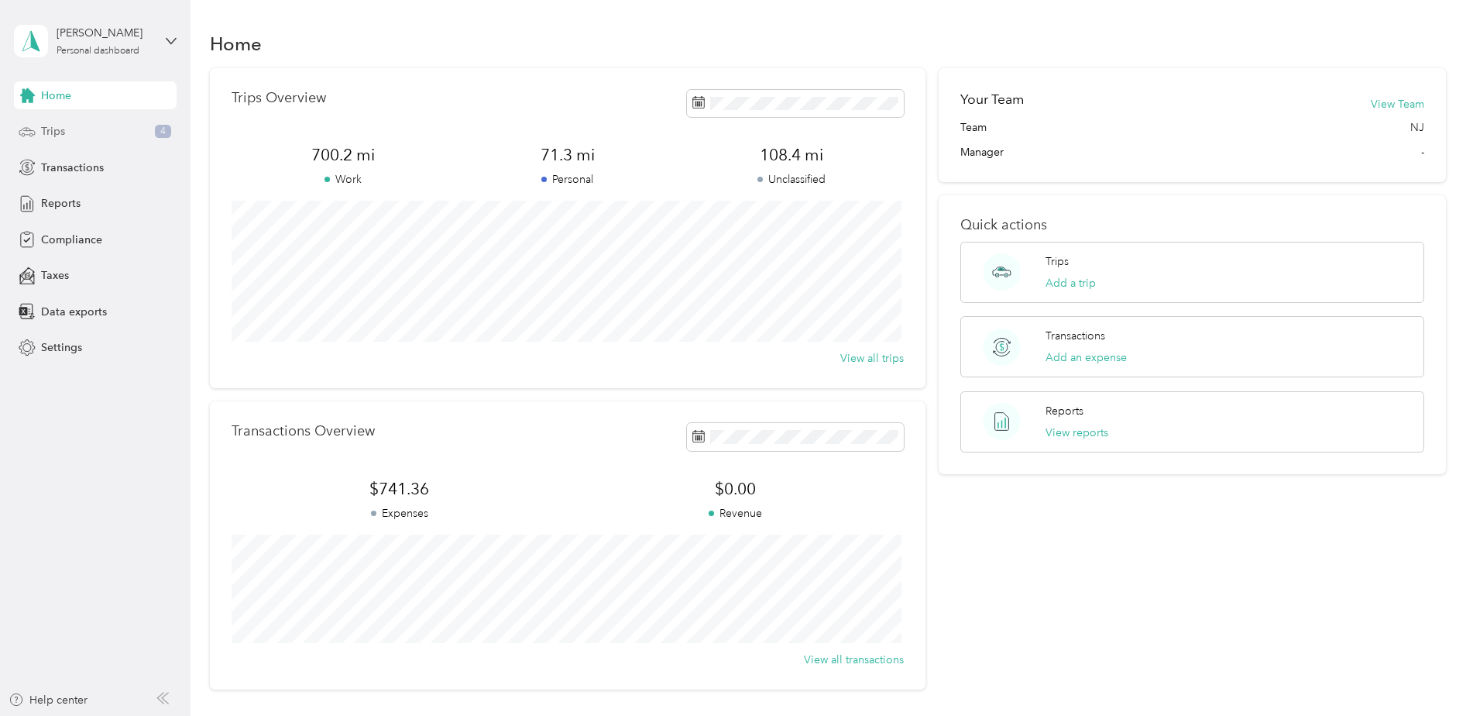  I want to click on span: Compliance, so click(71, 239).